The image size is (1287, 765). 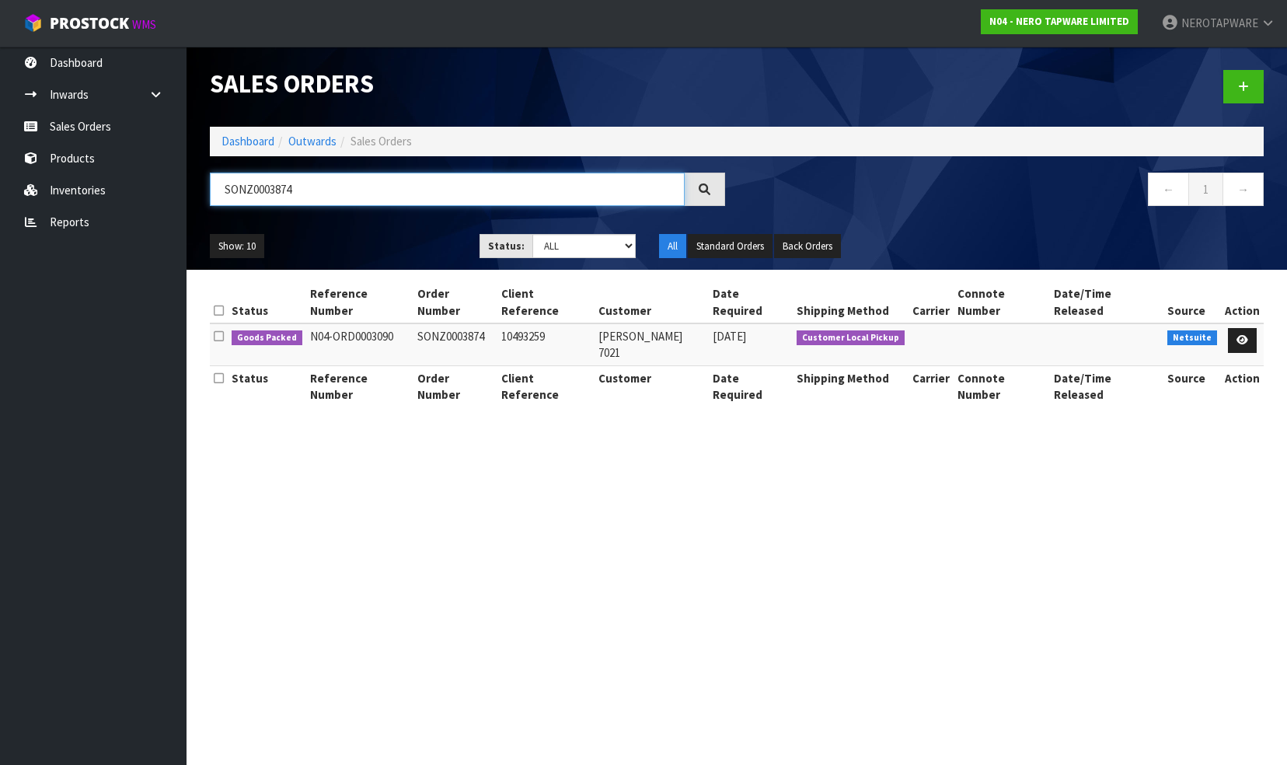 I want to click on a: Outwards, so click(x=312, y=141).